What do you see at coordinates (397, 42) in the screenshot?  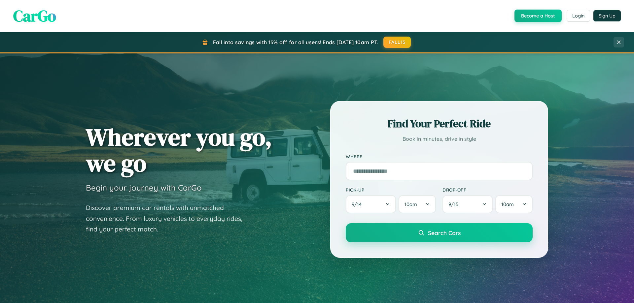 I see `button: FALL15` at bounding box center [397, 42].